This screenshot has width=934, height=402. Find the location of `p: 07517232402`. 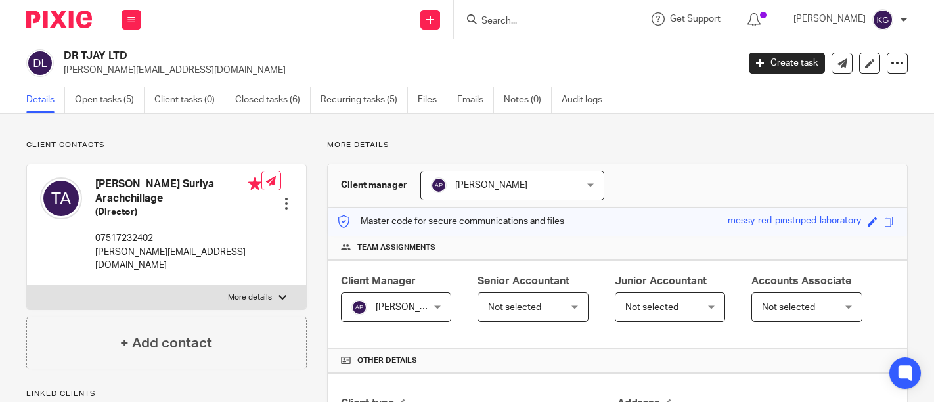

p: 07517232402 is located at coordinates (178, 239).